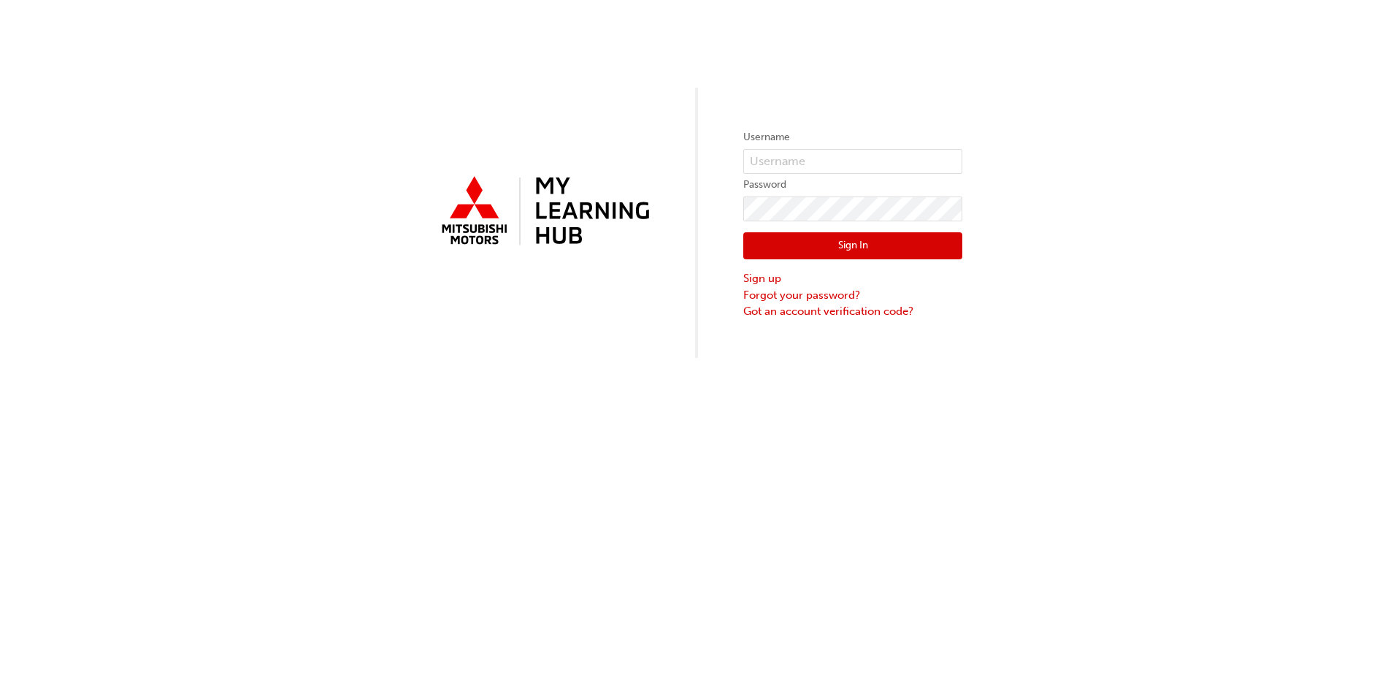 The image size is (1396, 675). What do you see at coordinates (853, 278) in the screenshot?
I see `a: Sign up` at bounding box center [853, 278].